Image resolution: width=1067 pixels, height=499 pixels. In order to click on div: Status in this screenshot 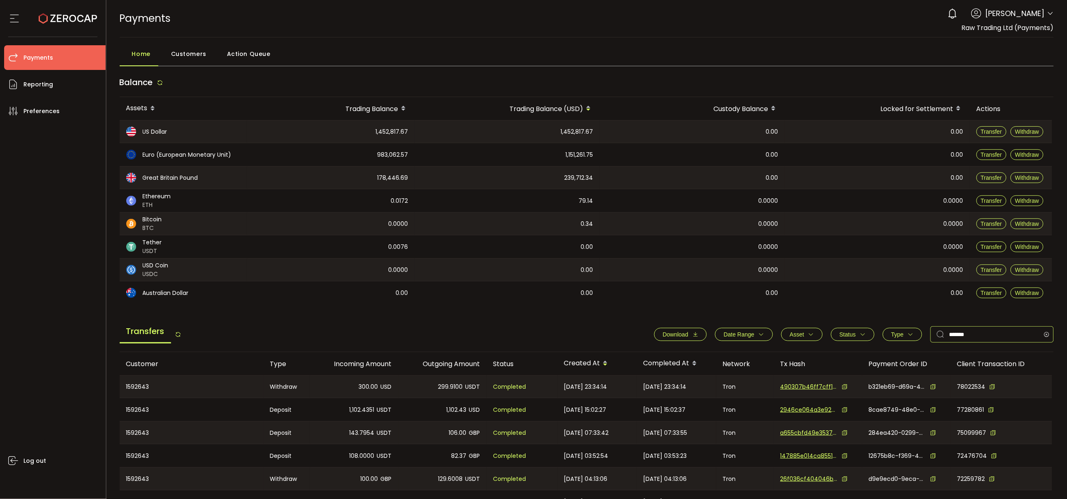, I will do `click(522, 364)`.